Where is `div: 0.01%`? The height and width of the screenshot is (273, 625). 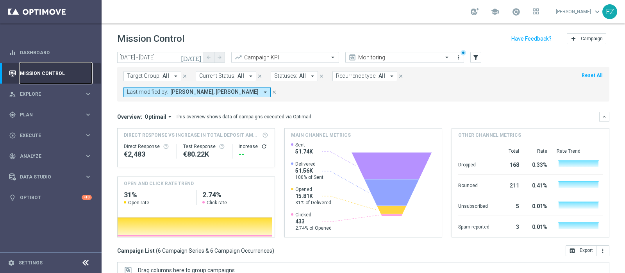
div: 0.01% is located at coordinates (538, 205).